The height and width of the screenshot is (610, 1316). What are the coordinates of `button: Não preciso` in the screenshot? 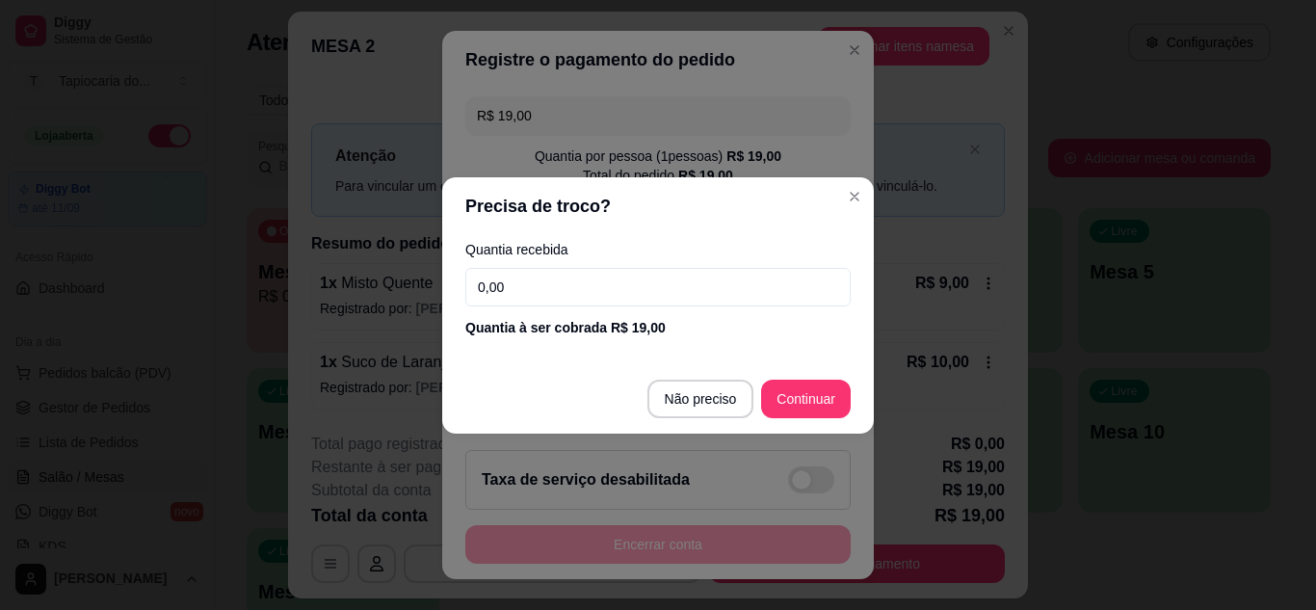 It's located at (700, 399).